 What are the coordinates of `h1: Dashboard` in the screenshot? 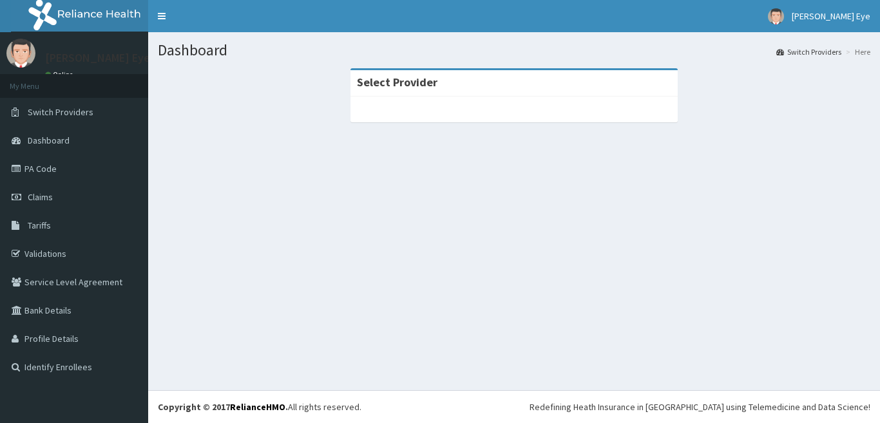 It's located at (514, 50).